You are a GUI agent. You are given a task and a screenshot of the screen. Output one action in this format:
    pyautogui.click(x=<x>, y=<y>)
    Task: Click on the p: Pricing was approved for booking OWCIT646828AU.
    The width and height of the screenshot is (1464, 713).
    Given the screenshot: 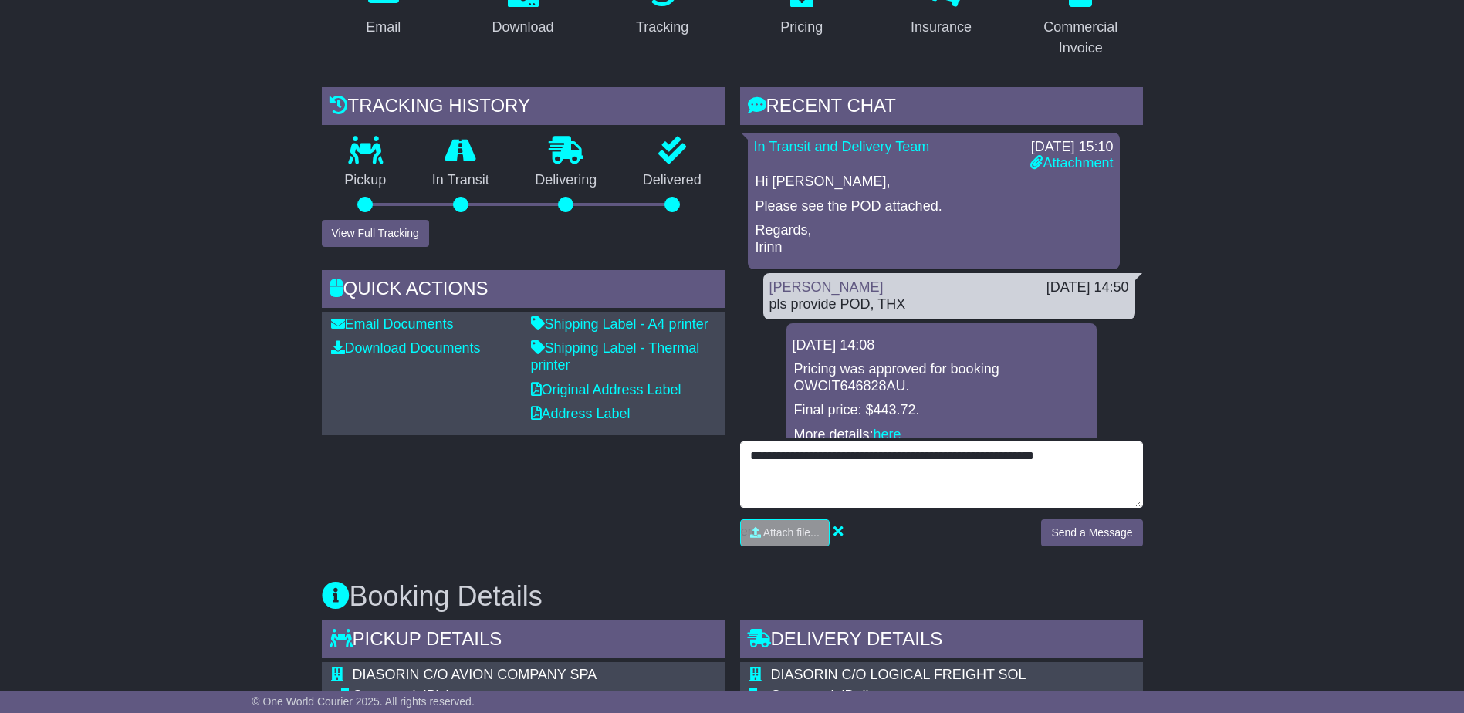 What is the action you would take?
    pyautogui.click(x=942, y=377)
    